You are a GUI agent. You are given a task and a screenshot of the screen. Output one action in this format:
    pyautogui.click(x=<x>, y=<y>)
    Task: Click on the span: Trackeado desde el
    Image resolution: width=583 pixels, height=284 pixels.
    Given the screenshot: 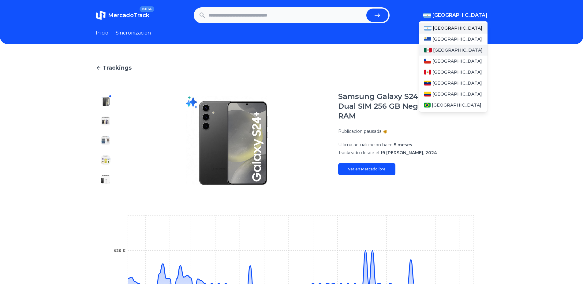 What is the action you would take?
    pyautogui.click(x=358, y=153)
    